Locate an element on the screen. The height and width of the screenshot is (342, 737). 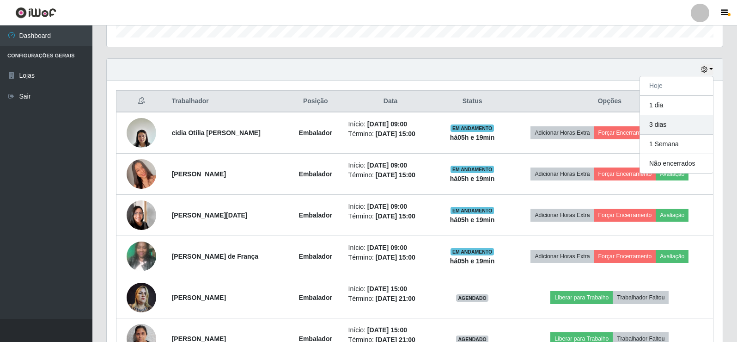
button: 3 dias is located at coordinates (677, 125).